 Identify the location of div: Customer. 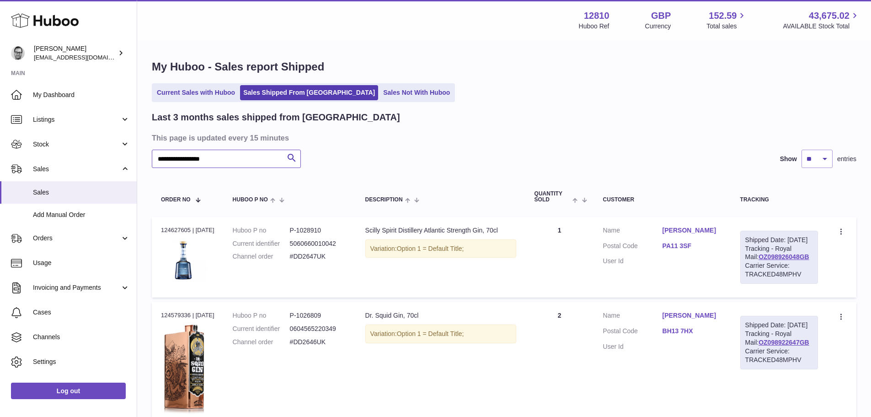
(663, 199).